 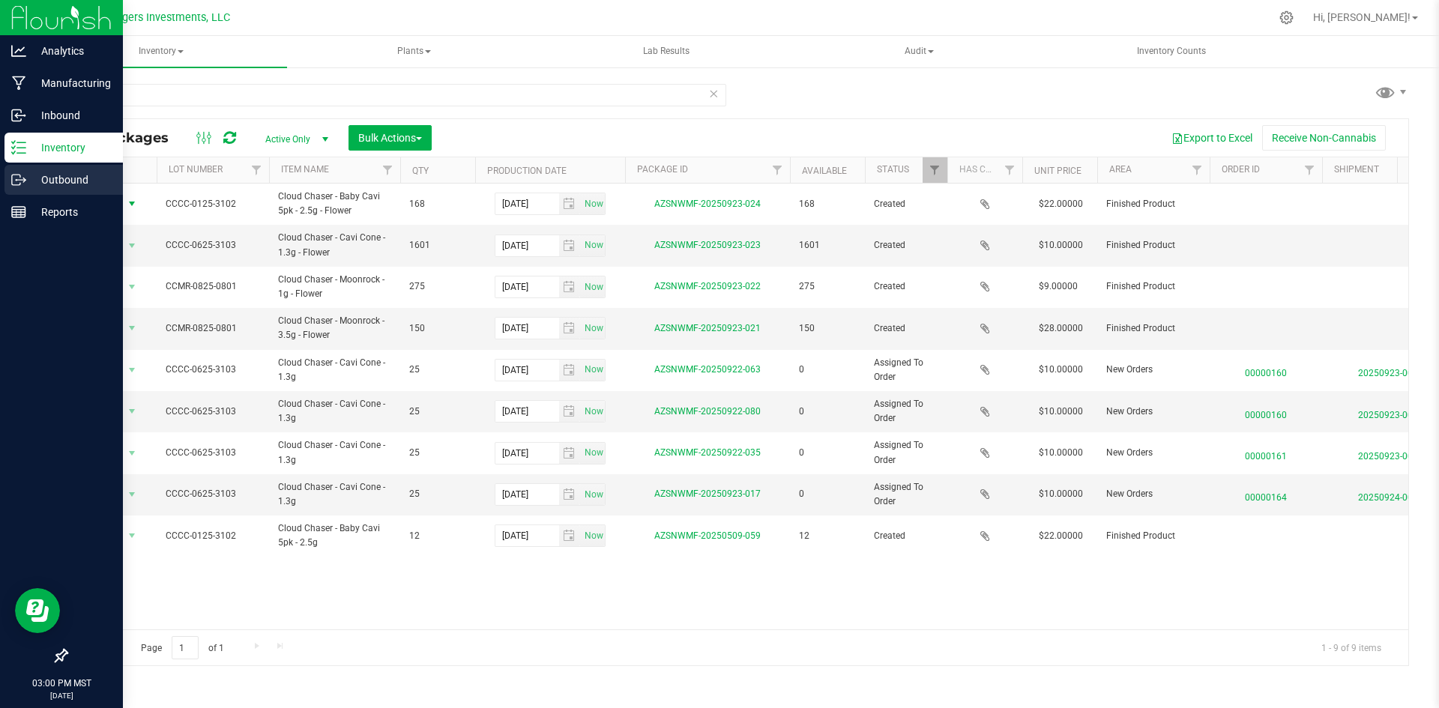 I want to click on span: Cloud Chaser - Moonrock - 3.5g - Flower, so click(x=334, y=328).